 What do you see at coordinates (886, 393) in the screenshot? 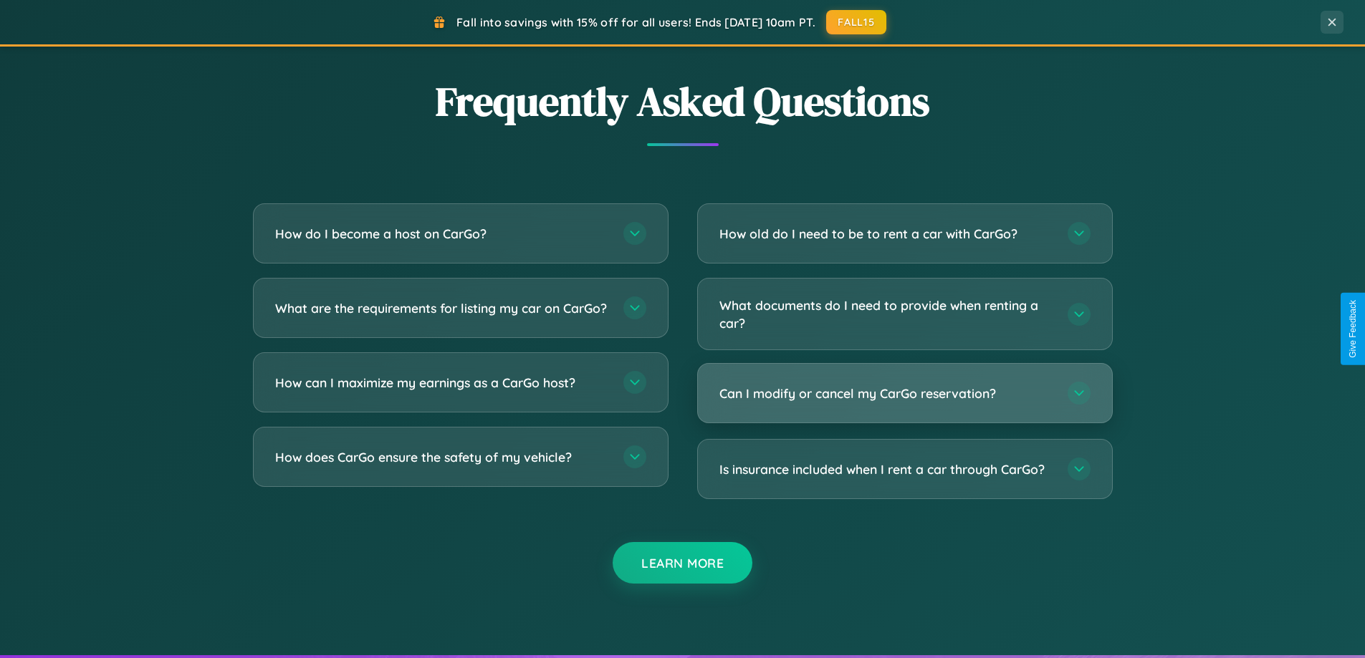
I see `h3: Can I modify or cancel my CarGo reservation?` at bounding box center [886, 393].